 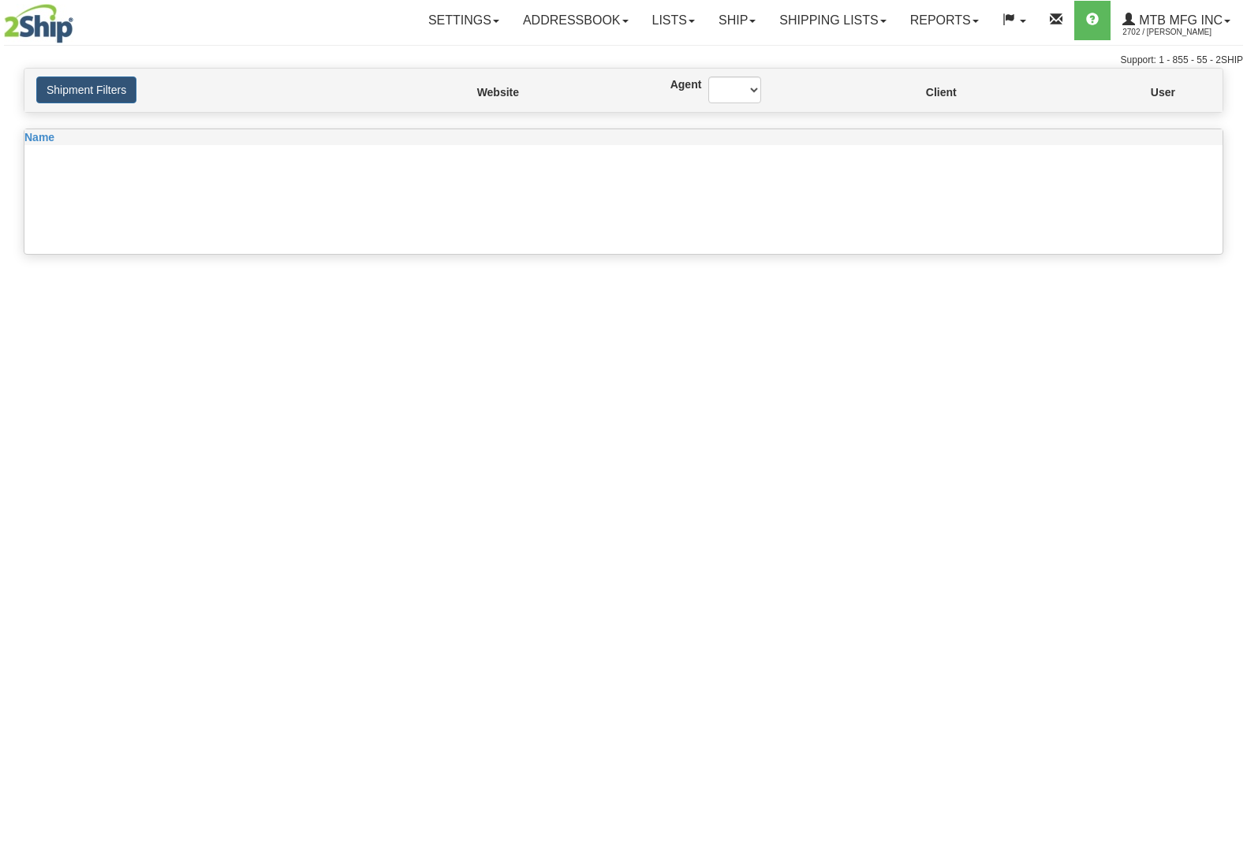 I want to click on a: Shipping lists, so click(x=832, y=21).